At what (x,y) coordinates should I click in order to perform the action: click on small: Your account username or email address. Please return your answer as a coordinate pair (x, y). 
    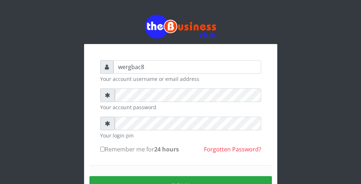
    Looking at the image, I should click on (181, 79).